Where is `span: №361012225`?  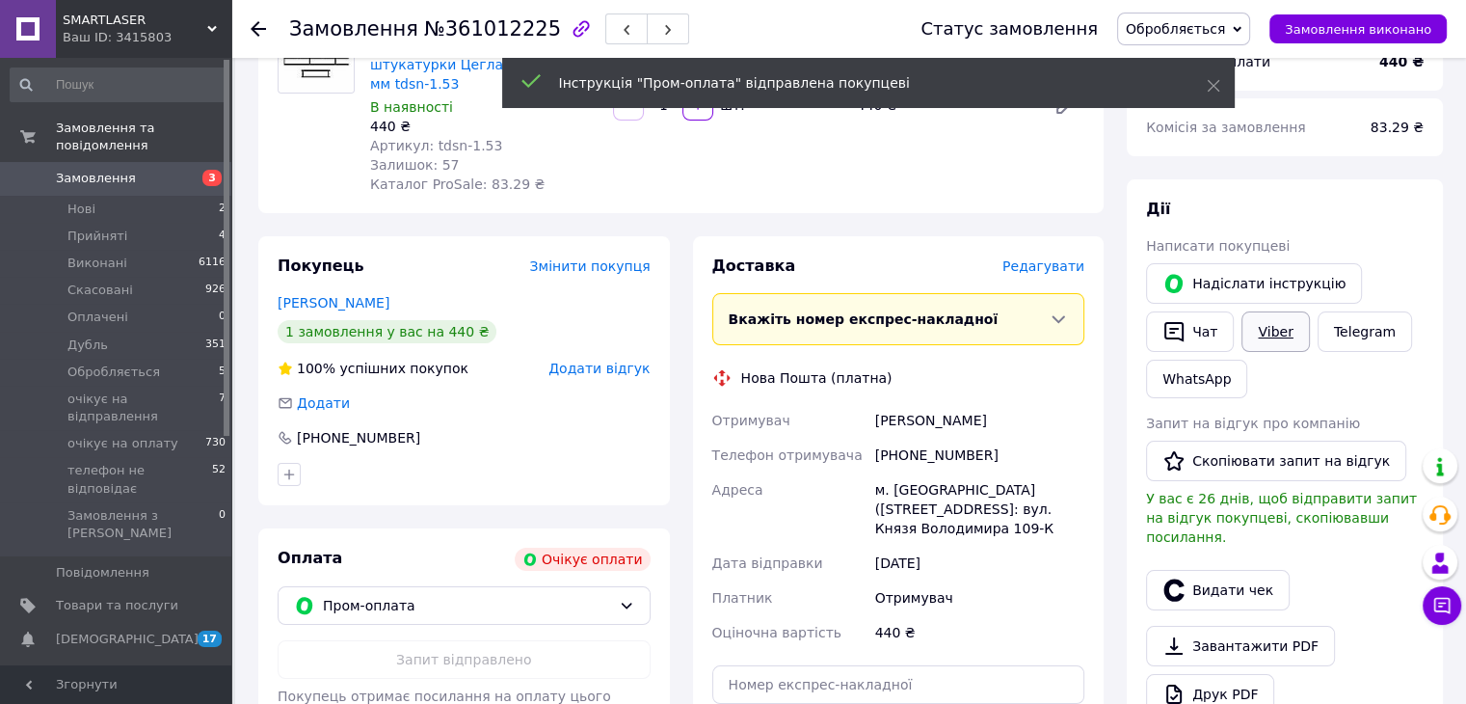
span: №361012225 is located at coordinates (493, 29).